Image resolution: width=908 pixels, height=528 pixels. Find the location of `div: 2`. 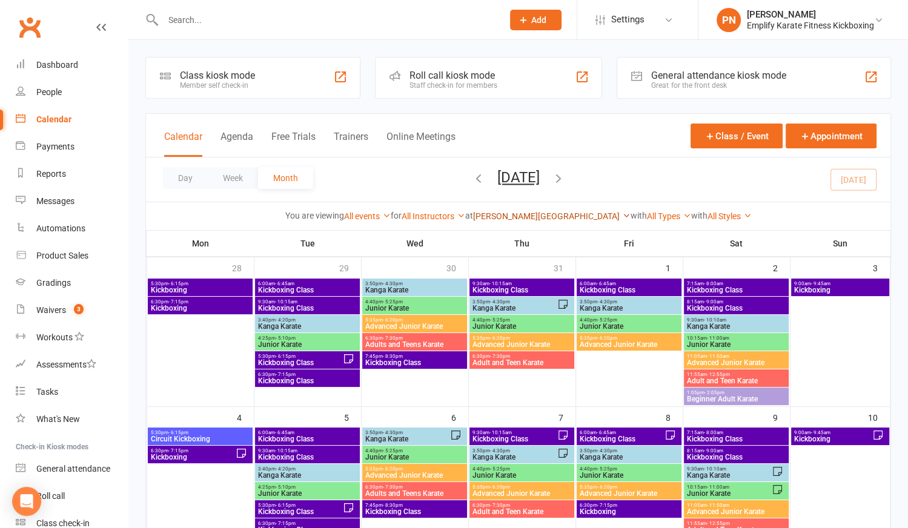

div: 2 is located at coordinates (781, 267).